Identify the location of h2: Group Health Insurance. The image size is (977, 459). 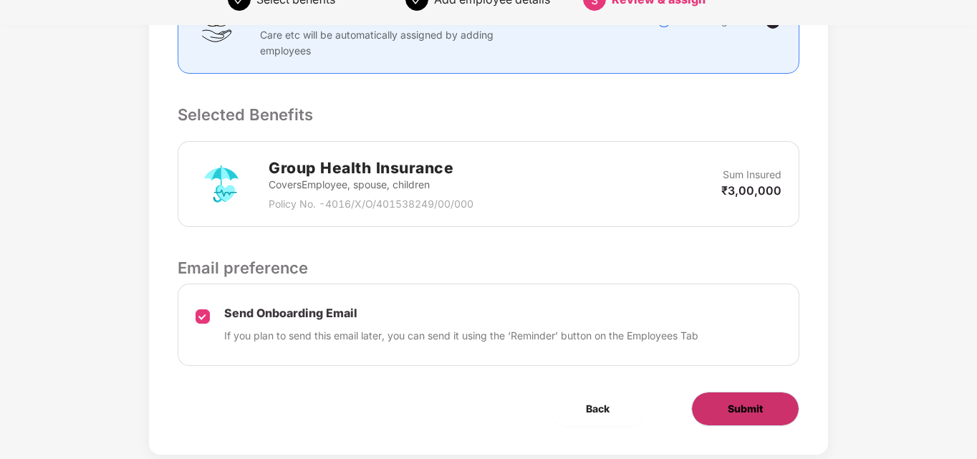
(371, 168).